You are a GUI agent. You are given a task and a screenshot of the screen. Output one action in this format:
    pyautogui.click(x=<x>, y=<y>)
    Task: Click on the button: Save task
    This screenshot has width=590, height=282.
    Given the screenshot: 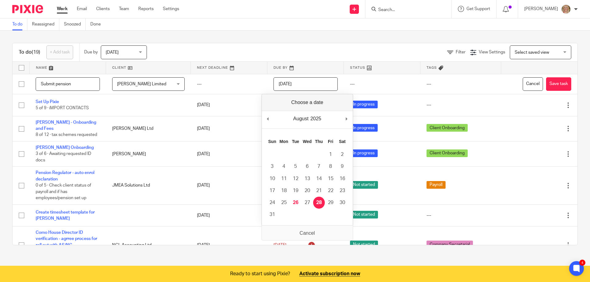 What is the action you would take?
    pyautogui.click(x=559, y=84)
    